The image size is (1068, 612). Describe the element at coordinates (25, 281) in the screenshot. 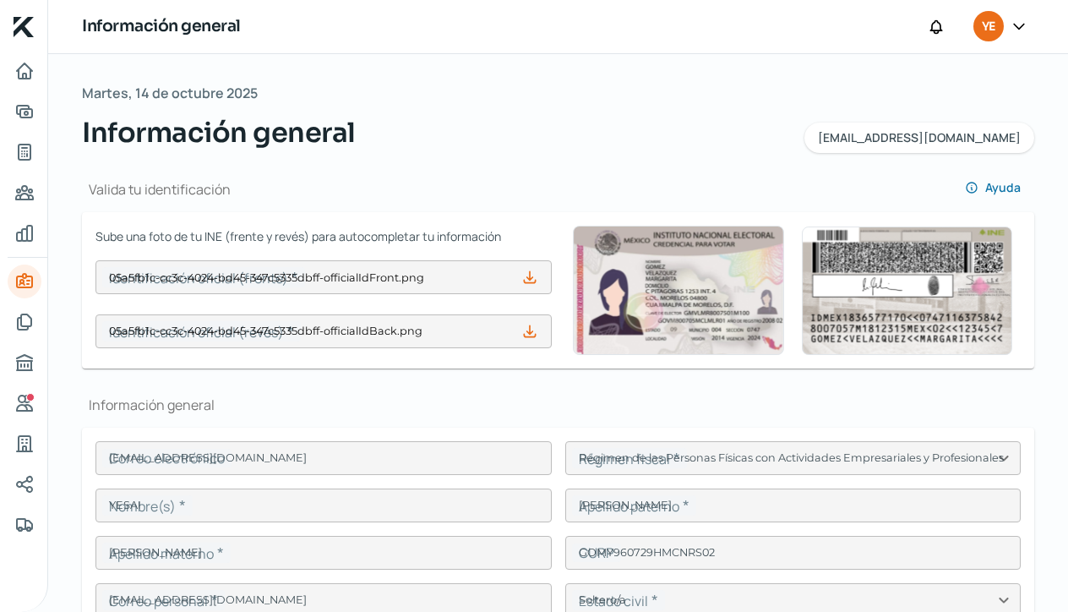

I see `a: Información general` at that location.